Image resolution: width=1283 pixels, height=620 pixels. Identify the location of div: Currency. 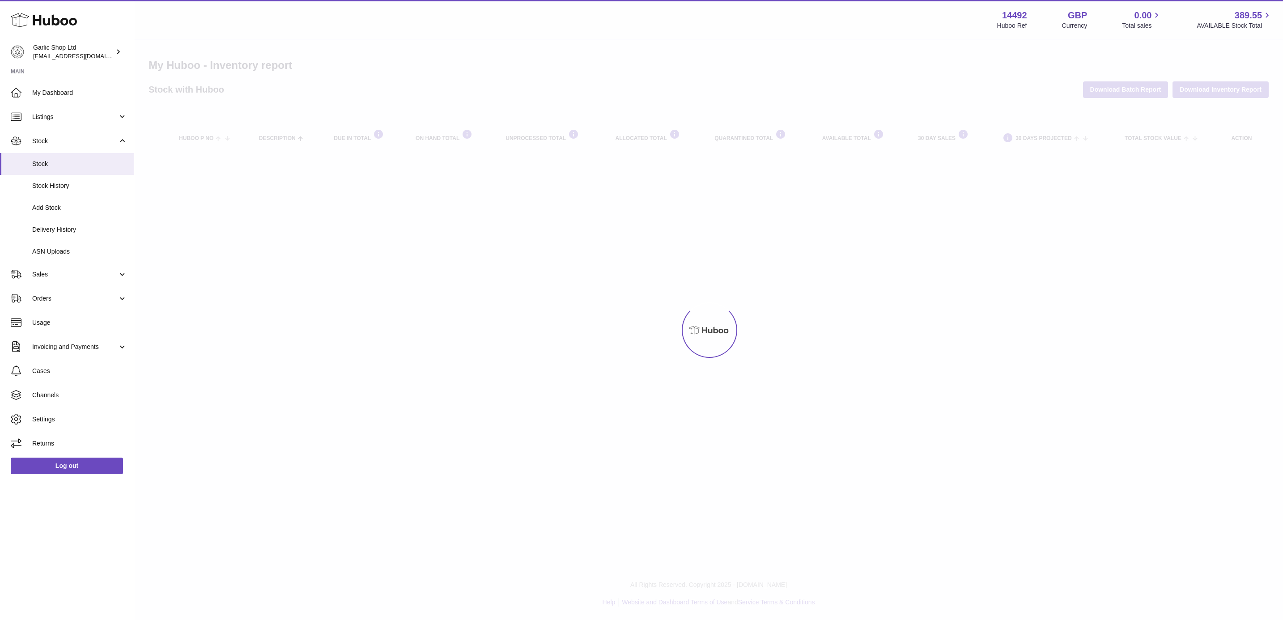
(1075, 26).